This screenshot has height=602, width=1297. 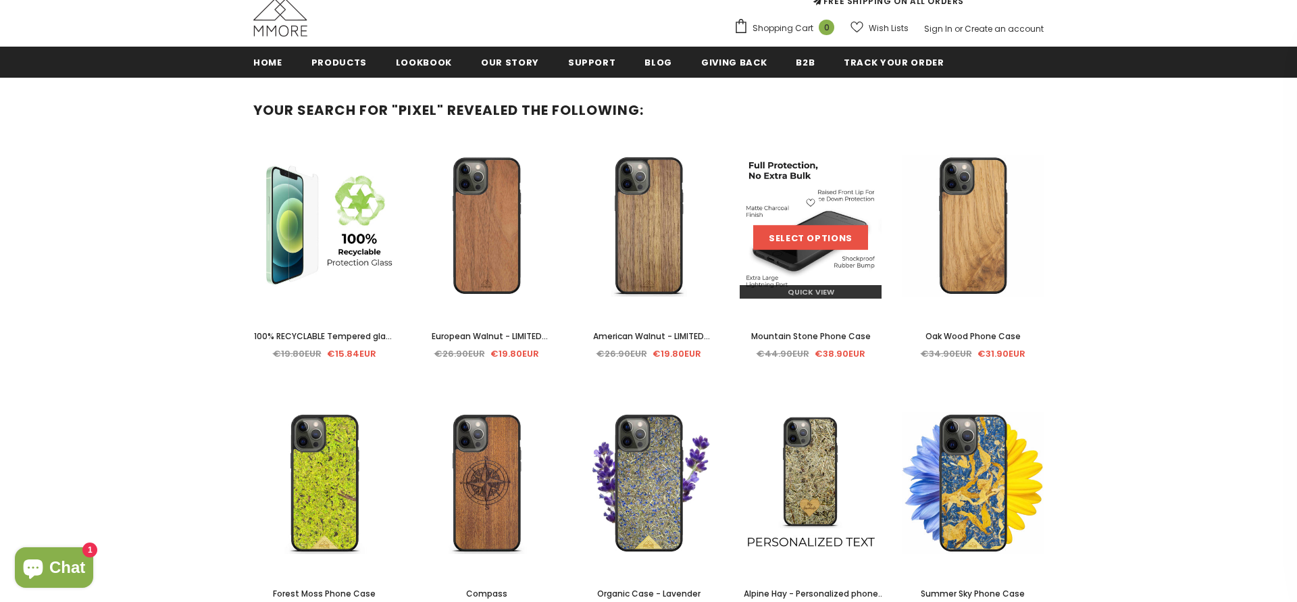 I want to click on span: Organic Case - Lavender, so click(x=648, y=593).